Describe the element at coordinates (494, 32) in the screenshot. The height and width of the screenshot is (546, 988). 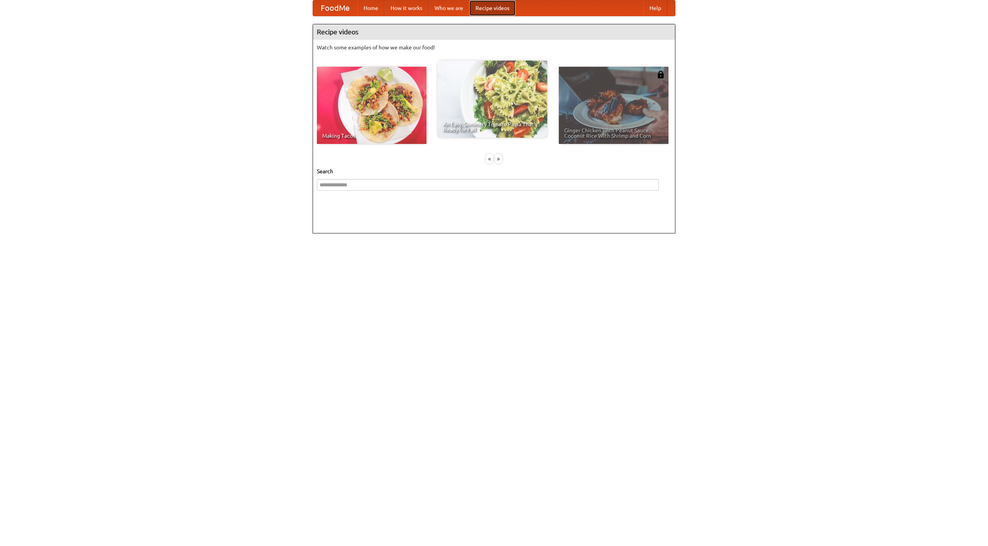
I see `h4: Recipe videos` at that location.